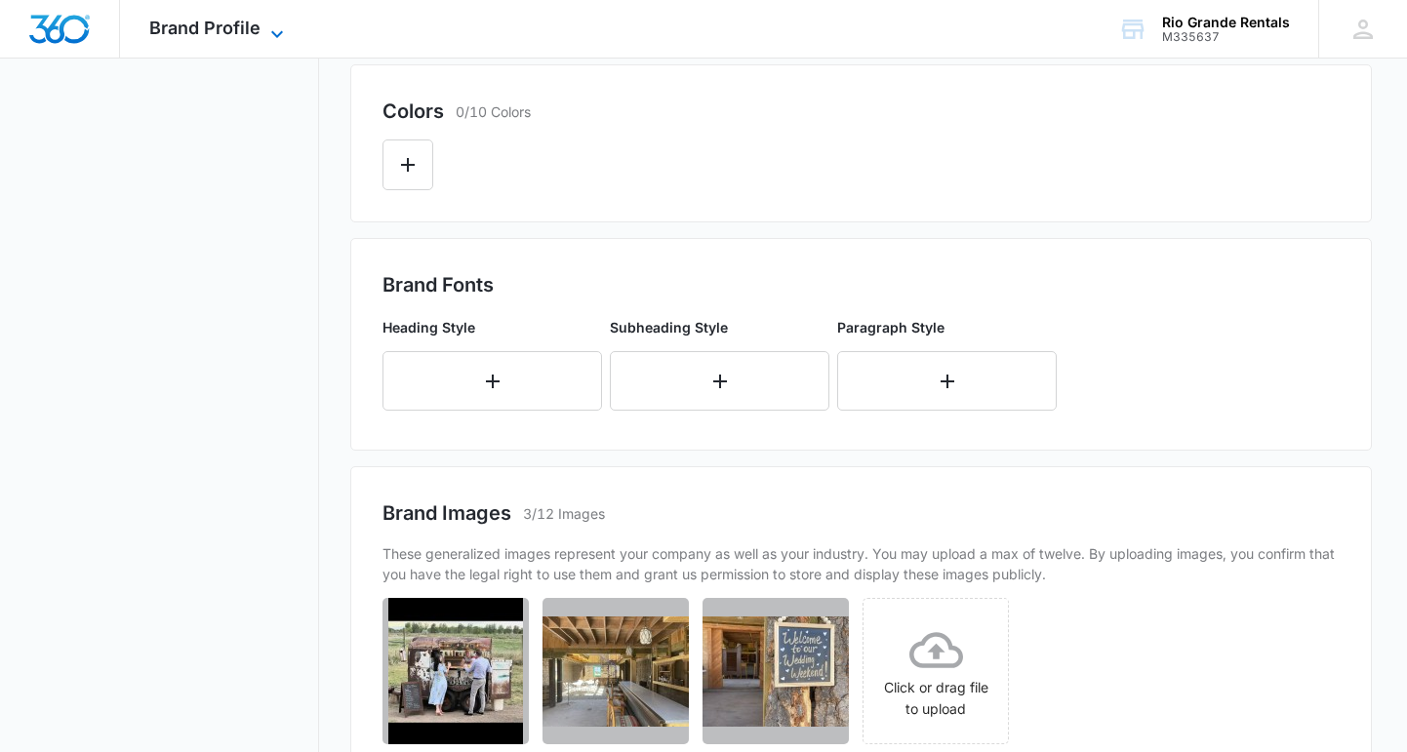 Image resolution: width=1407 pixels, height=752 pixels. I want to click on p: 0/10 Colors, so click(493, 111).